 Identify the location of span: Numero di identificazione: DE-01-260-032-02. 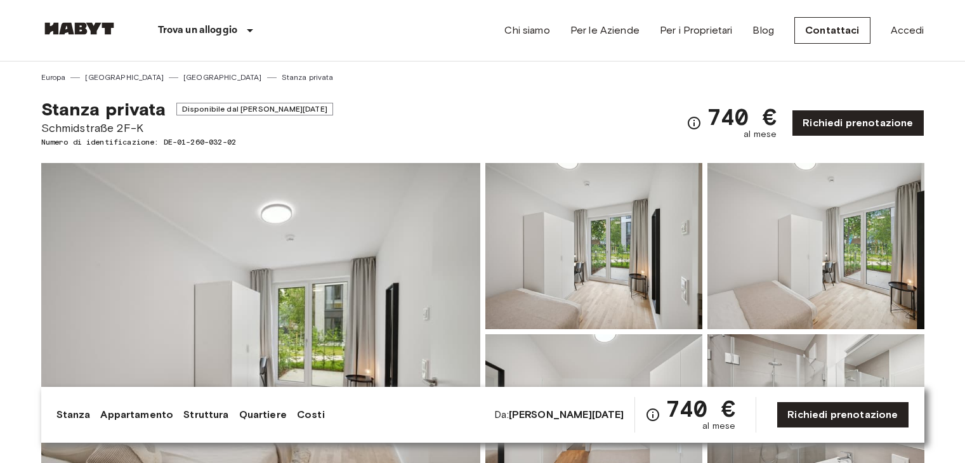
(187, 142).